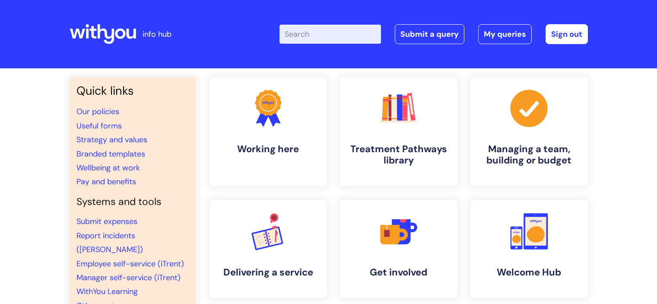  What do you see at coordinates (399, 155) in the screenshot?
I see `h4: Treatment Pathways library` at bounding box center [399, 155].